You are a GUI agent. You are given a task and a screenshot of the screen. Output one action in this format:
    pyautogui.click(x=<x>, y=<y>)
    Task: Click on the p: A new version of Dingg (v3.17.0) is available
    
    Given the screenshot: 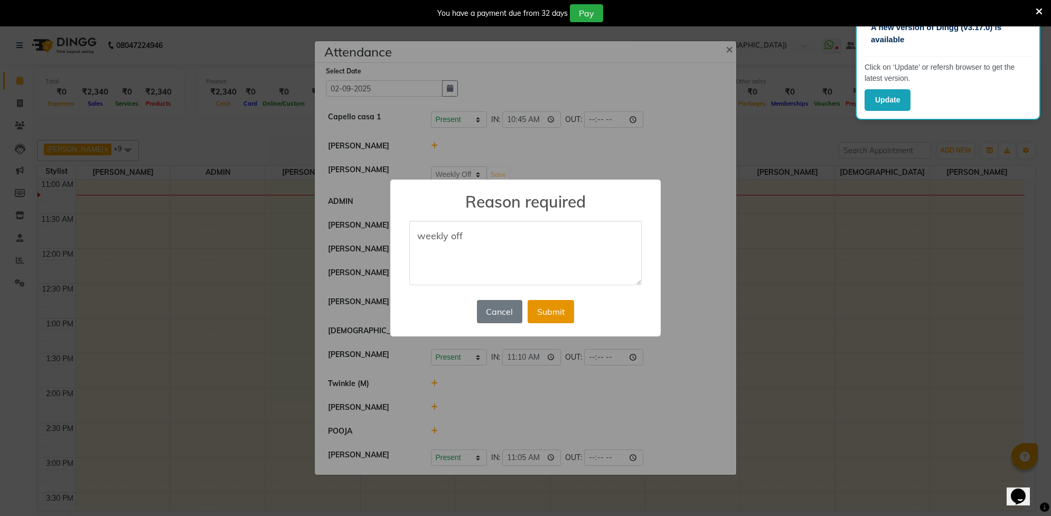 What is the action you would take?
    pyautogui.click(x=948, y=33)
    